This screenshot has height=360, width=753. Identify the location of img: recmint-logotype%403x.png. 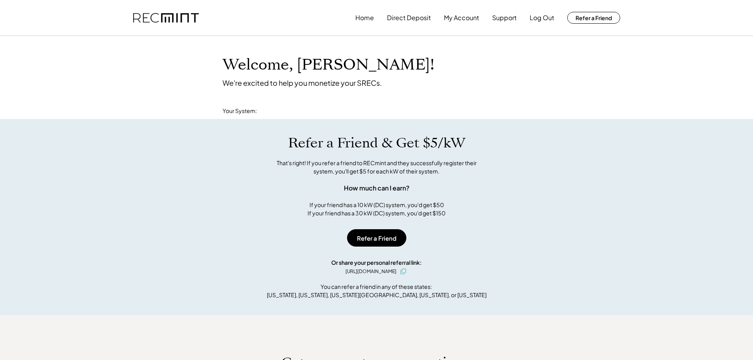
(166, 18).